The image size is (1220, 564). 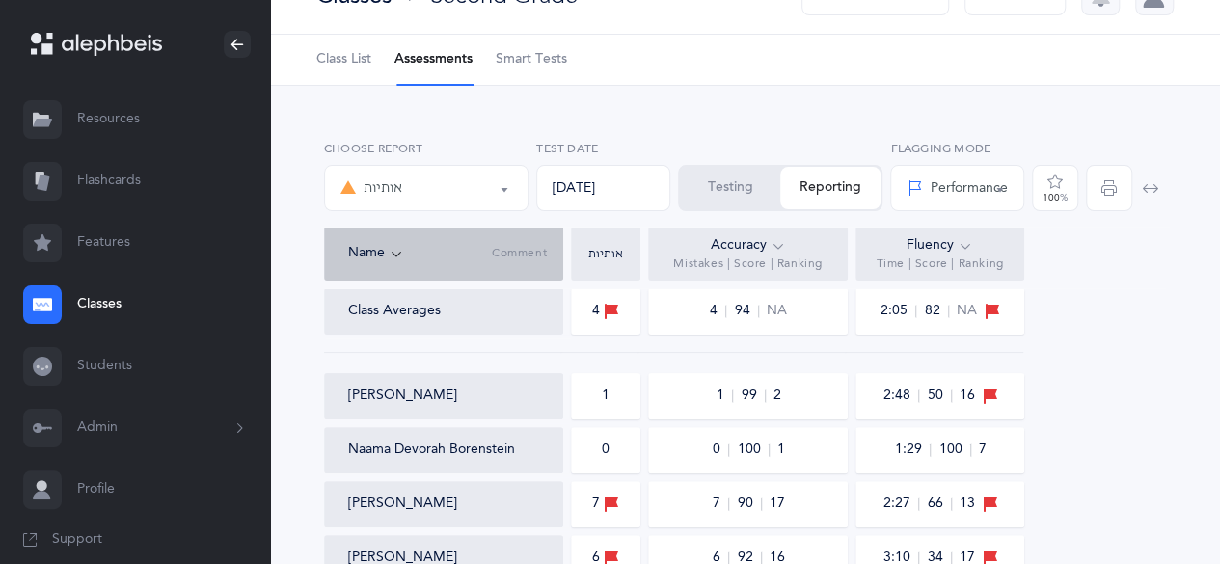 I want to click on span: 2:48, so click(x=901, y=395).